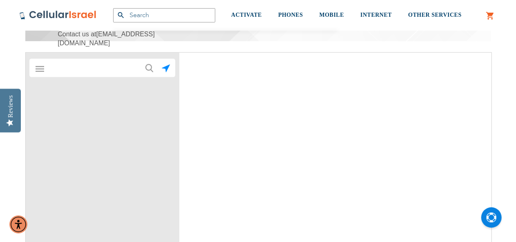 Image resolution: width=516 pixels, height=242 pixels. Describe the element at coordinates (246, 15) in the screenshot. I see `span: ACTIVATE` at that location.